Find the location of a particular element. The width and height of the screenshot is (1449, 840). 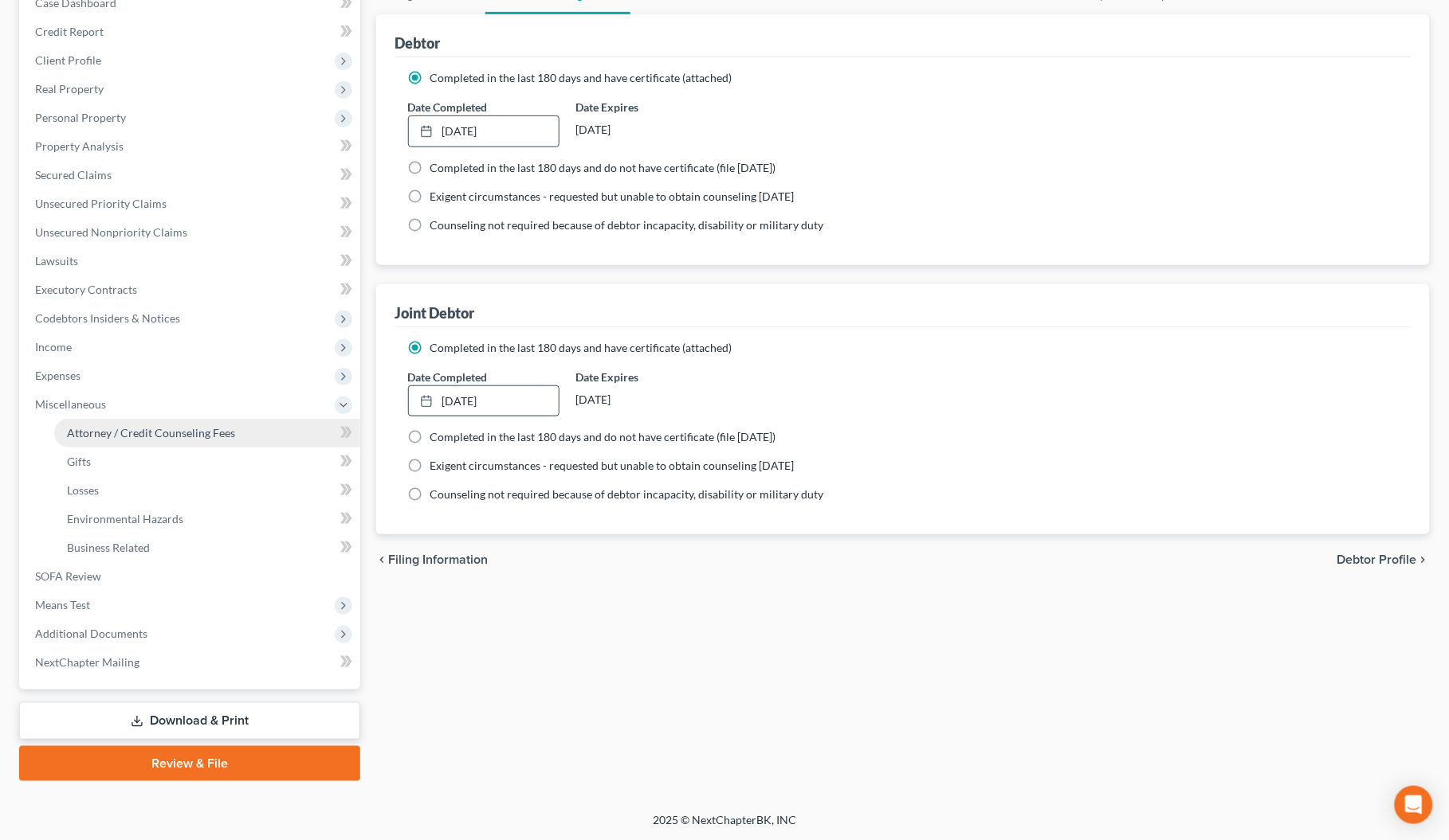

a: Gifts is located at coordinates (207, 462).